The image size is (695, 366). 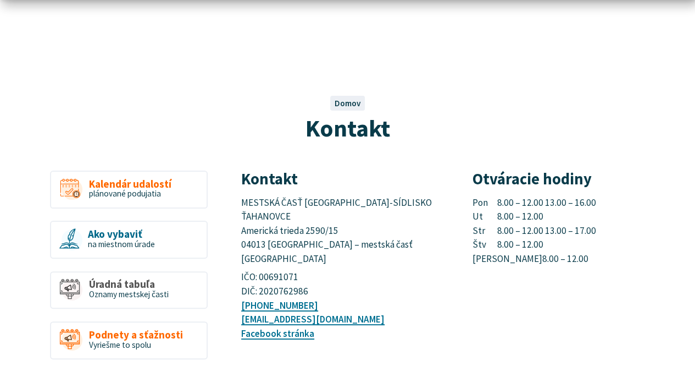 What do you see at coordinates (129, 290) in the screenshot?
I see `a: Úradná tabuľa Oznamy mestskej časti` at bounding box center [129, 290].